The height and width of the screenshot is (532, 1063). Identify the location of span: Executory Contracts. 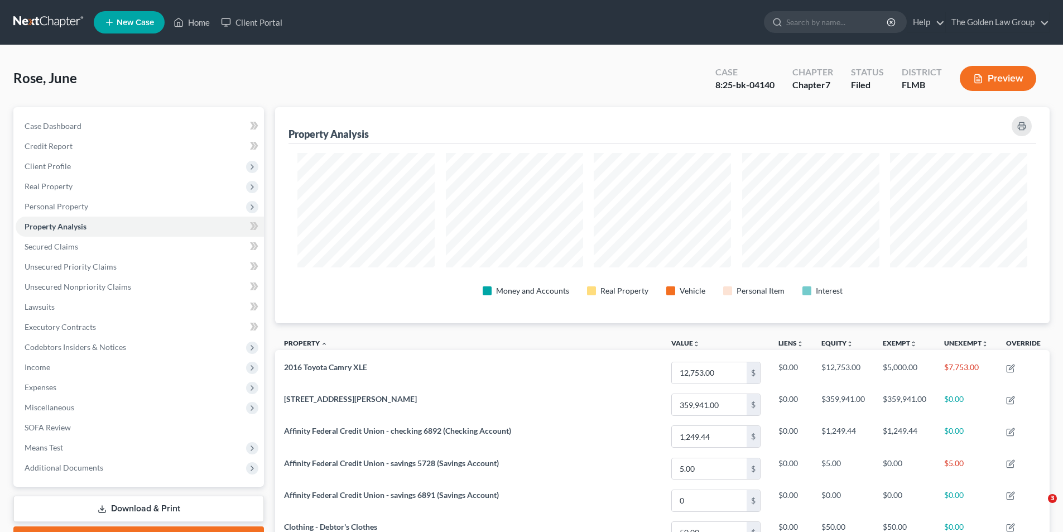
(60, 326).